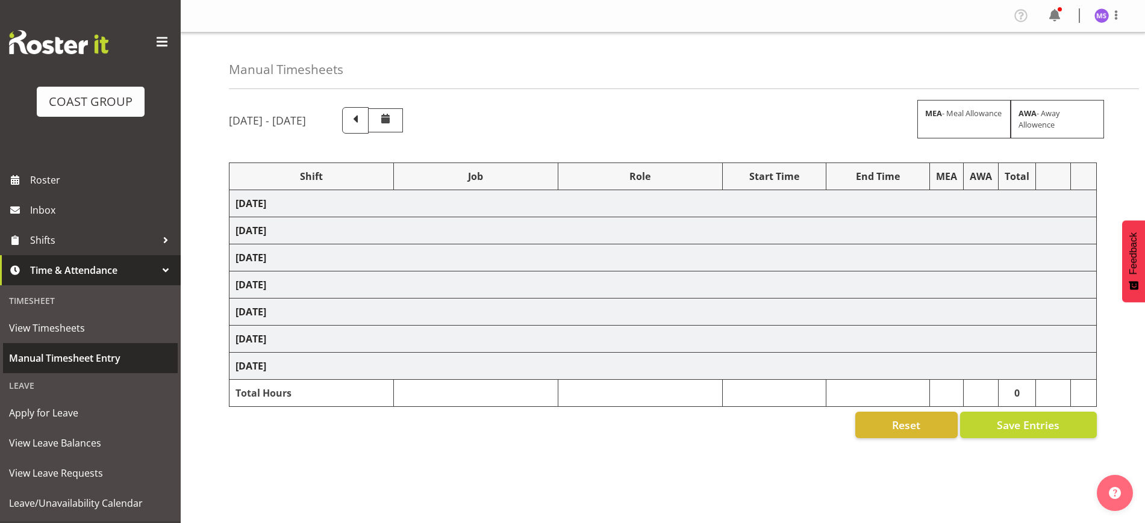  I want to click on span: Leave/Unavailability Calendar, so click(90, 503).